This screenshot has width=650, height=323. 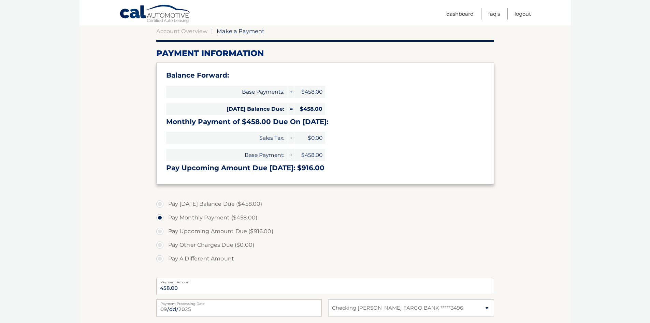 I want to click on a: Logout, so click(x=523, y=14).